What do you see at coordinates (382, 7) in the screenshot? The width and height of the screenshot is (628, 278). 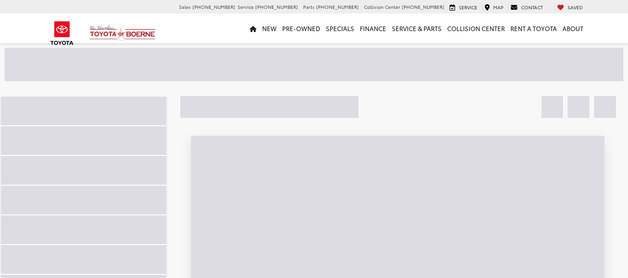 I see `span: Collision Center` at bounding box center [382, 7].